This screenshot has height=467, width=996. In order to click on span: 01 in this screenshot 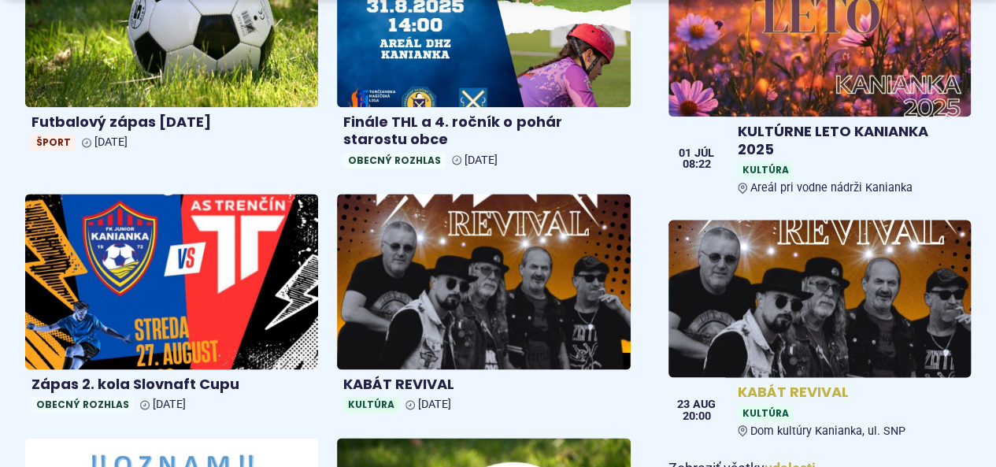, I will do `click(685, 154)`.